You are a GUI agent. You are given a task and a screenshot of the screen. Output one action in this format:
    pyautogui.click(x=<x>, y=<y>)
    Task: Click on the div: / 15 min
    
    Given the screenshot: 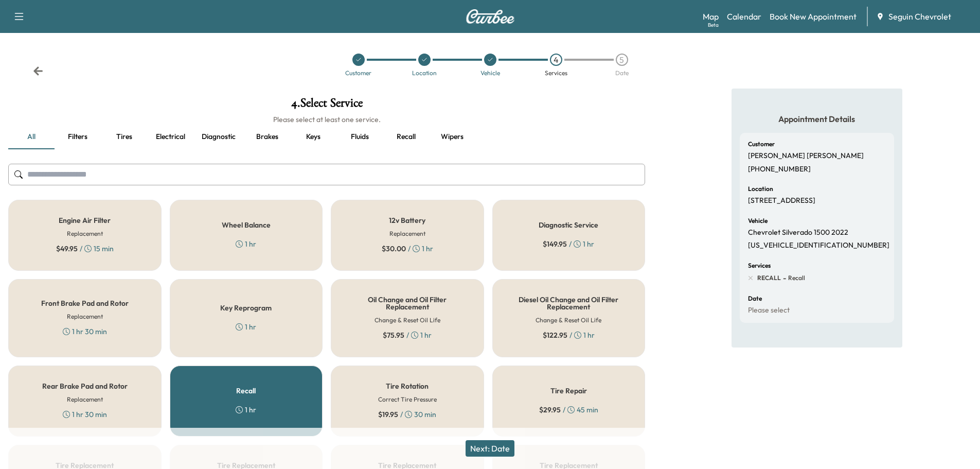 What is the action you would take?
    pyautogui.click(x=85, y=248)
    